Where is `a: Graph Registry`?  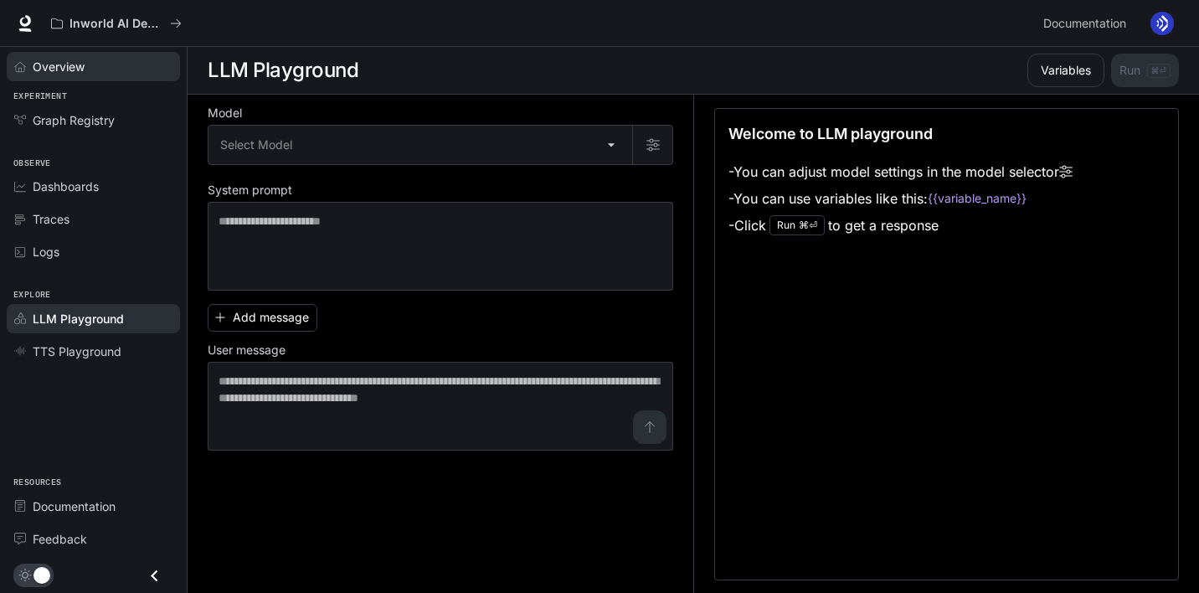 a: Graph Registry is located at coordinates (93, 120).